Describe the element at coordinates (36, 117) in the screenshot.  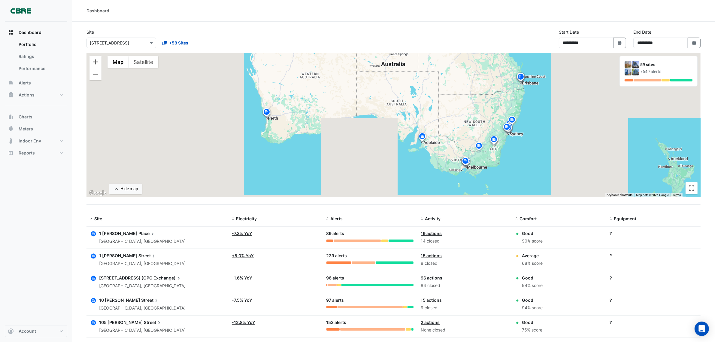
I see `button: Charts` at that location.